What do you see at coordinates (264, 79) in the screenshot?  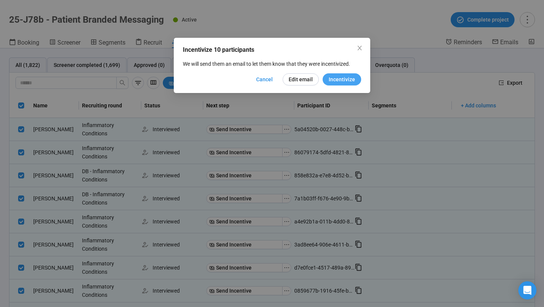 I see `button: Cancel` at bounding box center [264, 79].